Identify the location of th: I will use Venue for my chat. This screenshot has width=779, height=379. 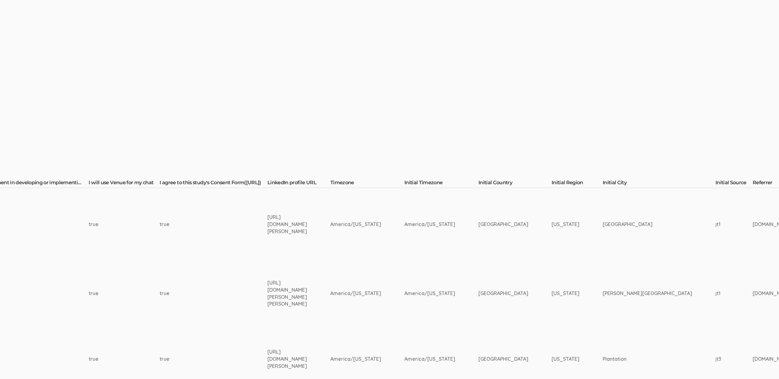
(124, 184).